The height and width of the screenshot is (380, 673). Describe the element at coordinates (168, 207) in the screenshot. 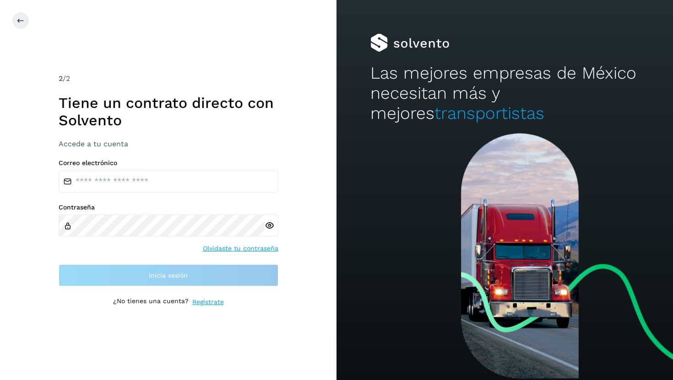

I see `label: Contraseña` at that location.